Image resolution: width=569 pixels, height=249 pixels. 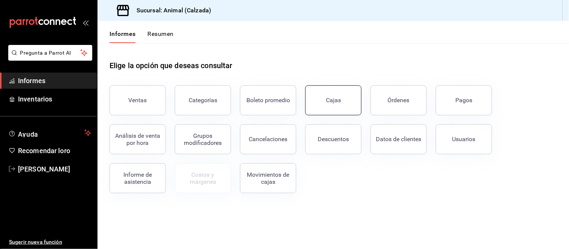 I want to click on font: Pagos, so click(x=464, y=100).